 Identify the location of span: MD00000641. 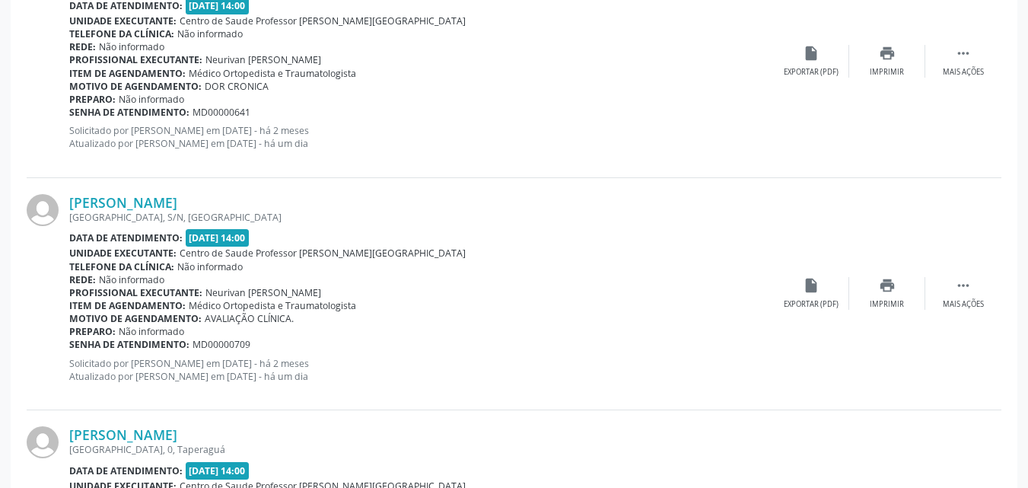
(221, 112).